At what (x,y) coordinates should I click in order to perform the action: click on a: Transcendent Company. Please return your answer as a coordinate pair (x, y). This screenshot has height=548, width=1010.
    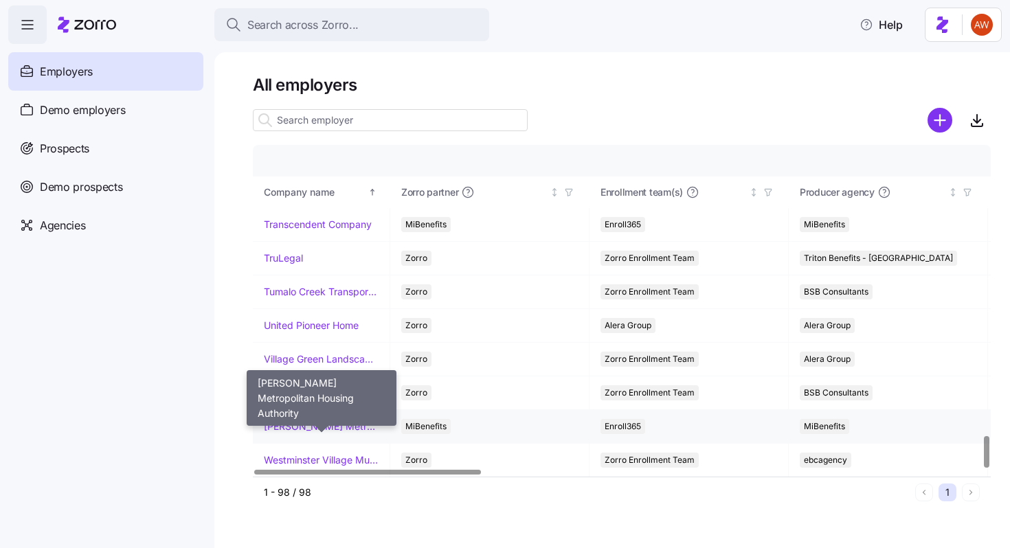
    Looking at the image, I should click on (317, 225).